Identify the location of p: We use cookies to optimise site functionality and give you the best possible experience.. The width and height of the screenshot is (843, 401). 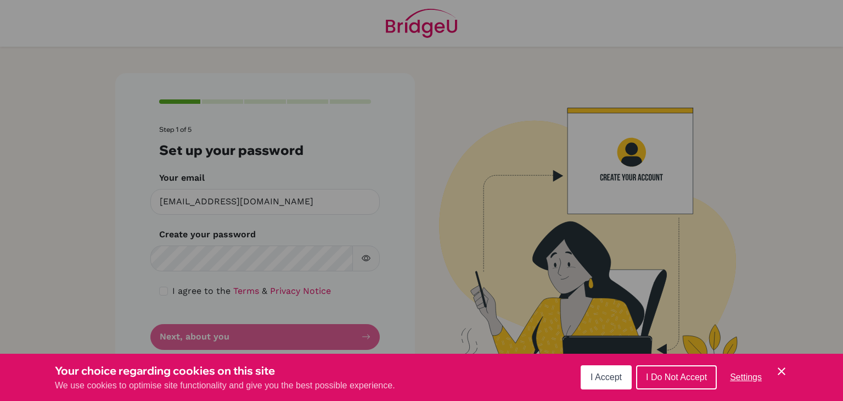
(225, 385).